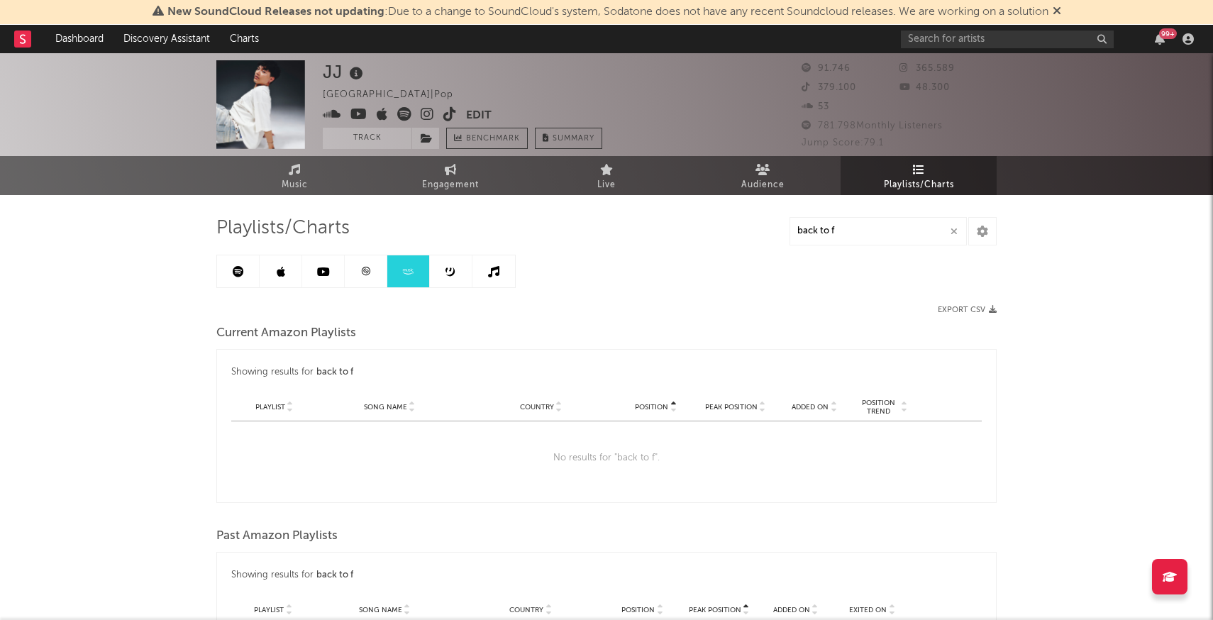 The image size is (1213, 620). What do you see at coordinates (829, 87) in the screenshot?
I see `span: 379.100` at bounding box center [829, 87].